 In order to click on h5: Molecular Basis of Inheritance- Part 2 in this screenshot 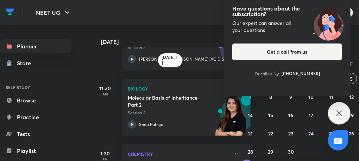, I will do `click(171, 102)`.